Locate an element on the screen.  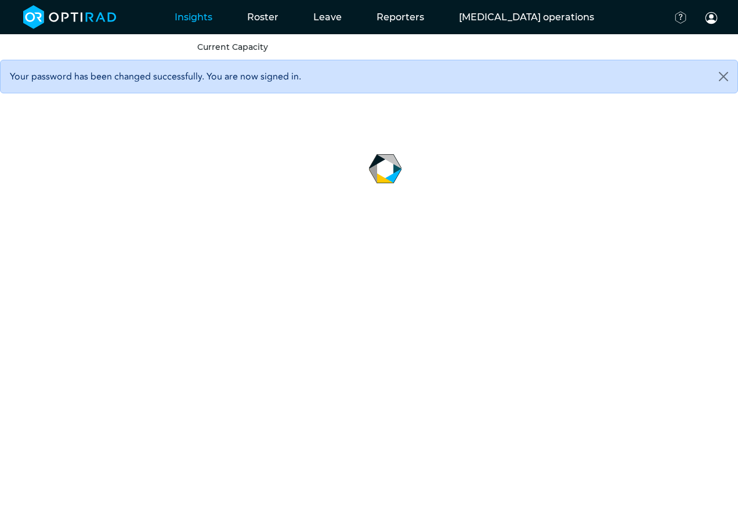
img: brand-opti-rad-logos-blue-and-white-d2f68631ba2948856bd03f2d395fb146ddc8fb01b4b6e9315ea85fa773367... is located at coordinates (70, 17).